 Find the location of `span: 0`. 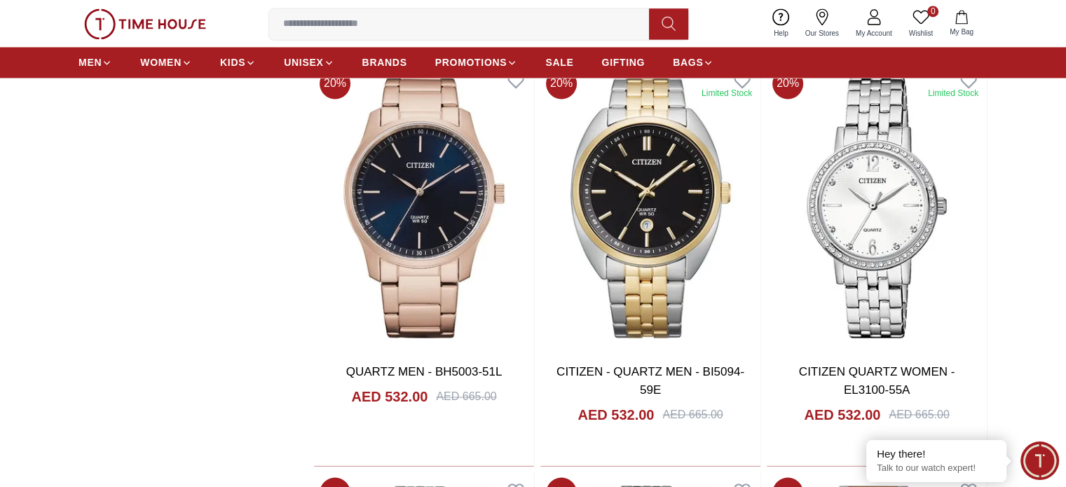

span: 0 is located at coordinates (933, 11).